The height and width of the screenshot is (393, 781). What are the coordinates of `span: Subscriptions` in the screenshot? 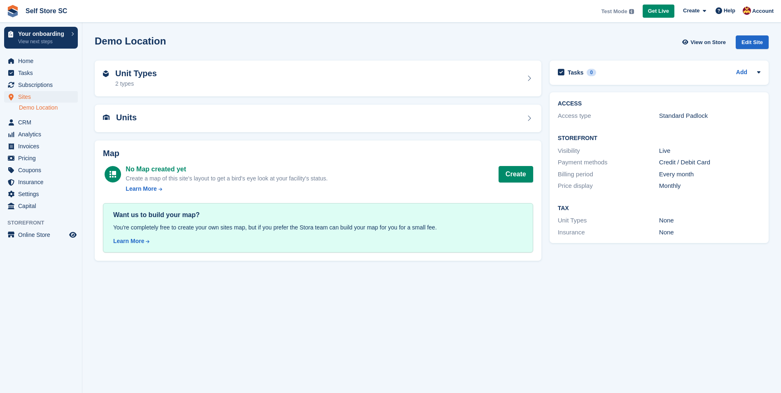 It's located at (43, 85).